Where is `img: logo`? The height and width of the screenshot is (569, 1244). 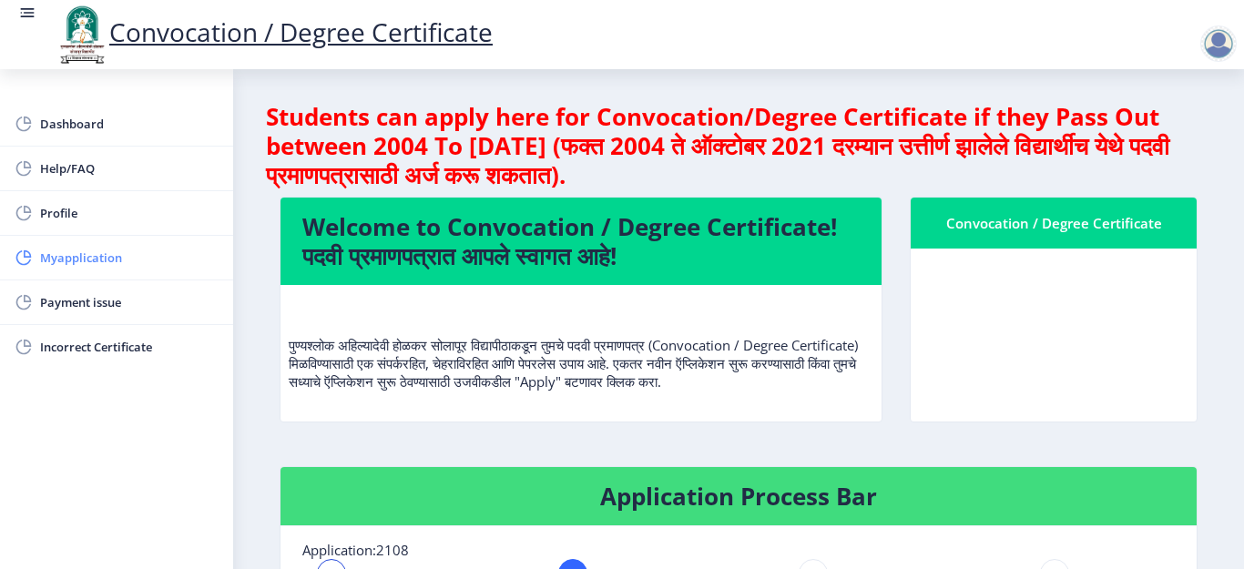
img: logo is located at coordinates (82, 35).